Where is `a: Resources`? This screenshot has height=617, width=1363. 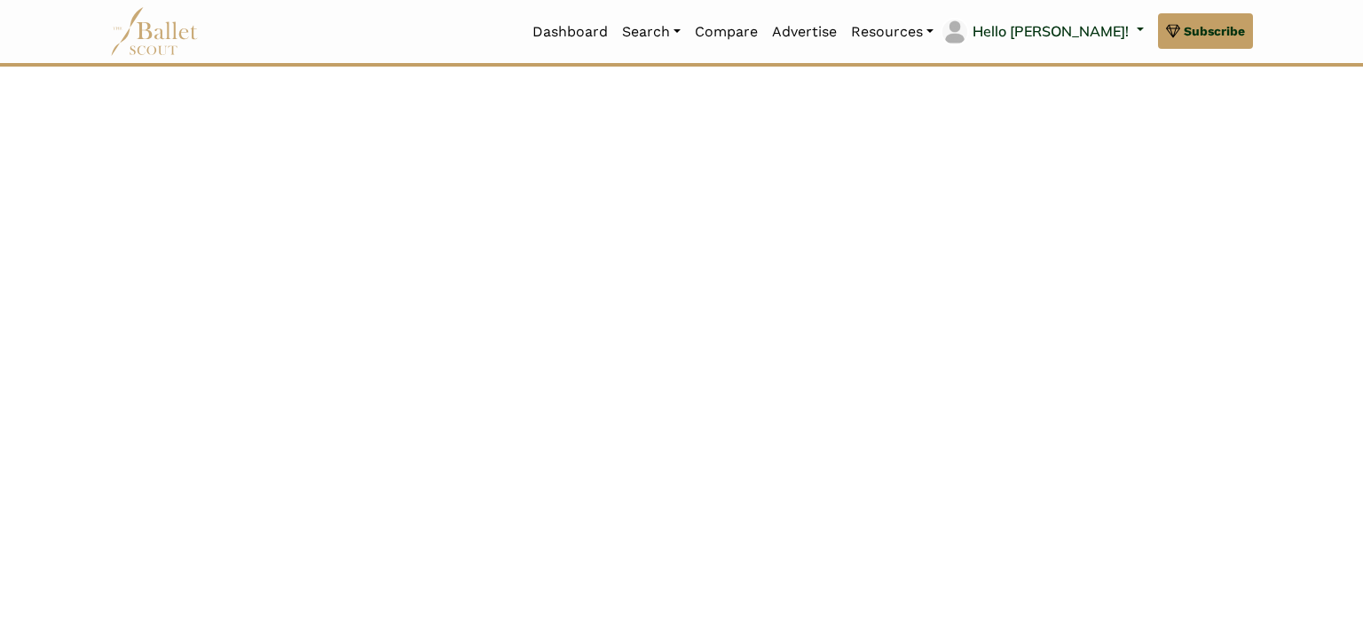 a: Resources is located at coordinates (892, 32).